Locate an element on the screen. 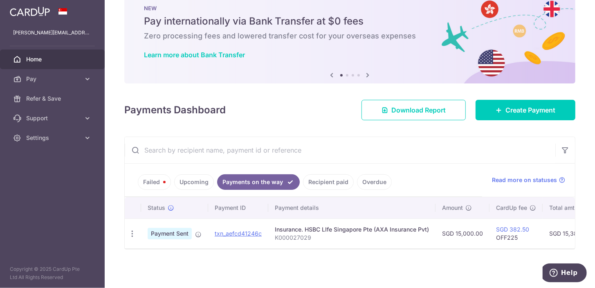 The image size is (595, 288). span: Support is located at coordinates (53, 118).